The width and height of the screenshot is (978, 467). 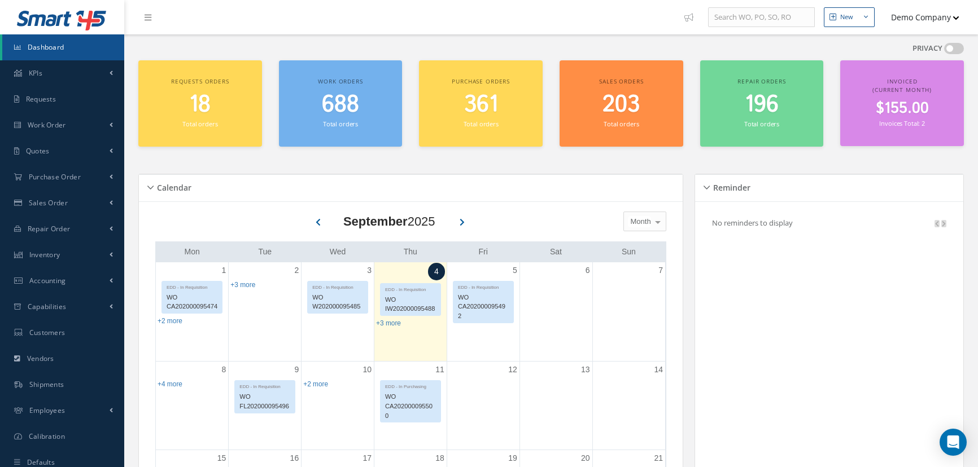 I want to click on span: KPIs, so click(x=36, y=73).